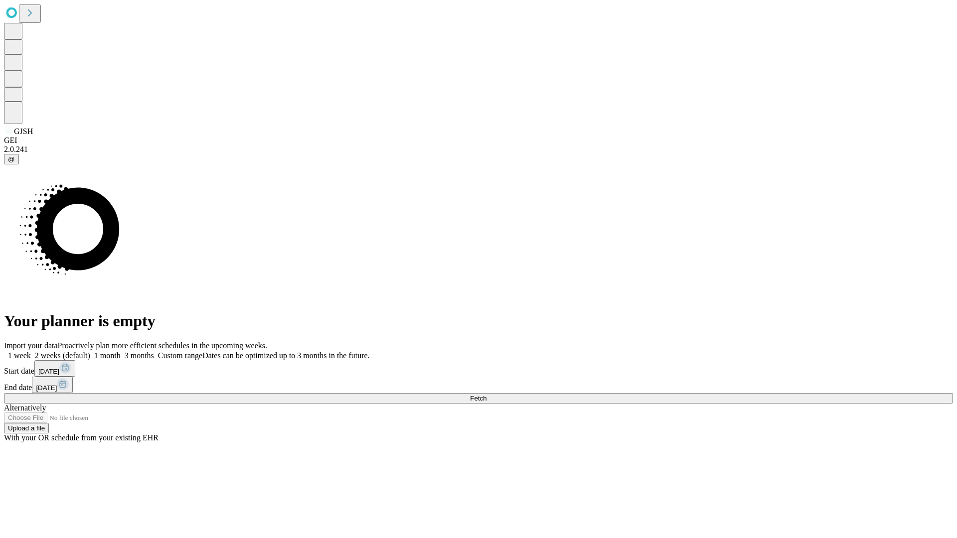  Describe the element at coordinates (478, 398) in the screenshot. I see `span: Fetch` at that location.